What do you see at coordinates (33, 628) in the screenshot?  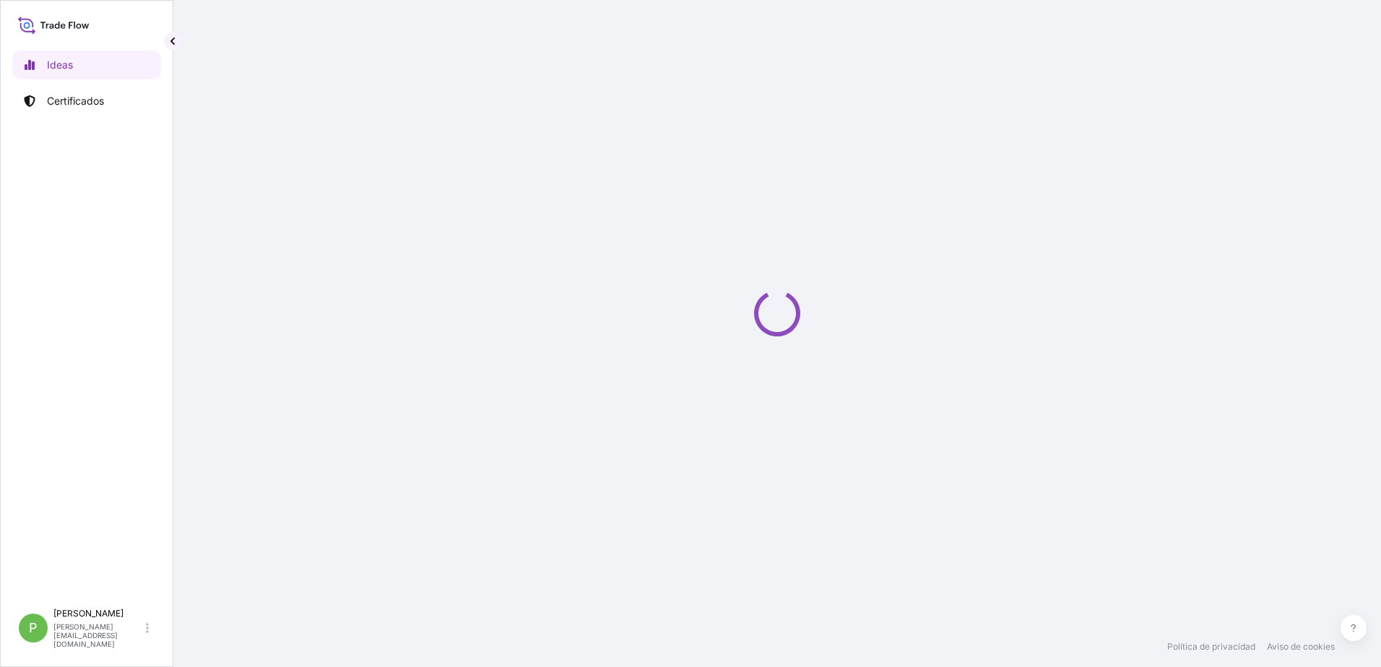 I see `span: P` at bounding box center [33, 628].